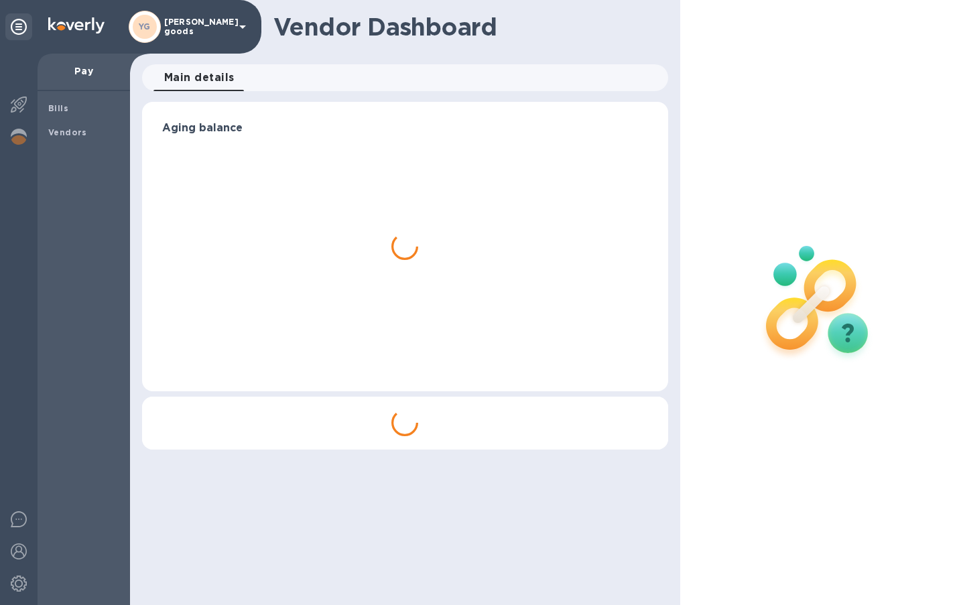  I want to click on b: Bills, so click(58, 108).